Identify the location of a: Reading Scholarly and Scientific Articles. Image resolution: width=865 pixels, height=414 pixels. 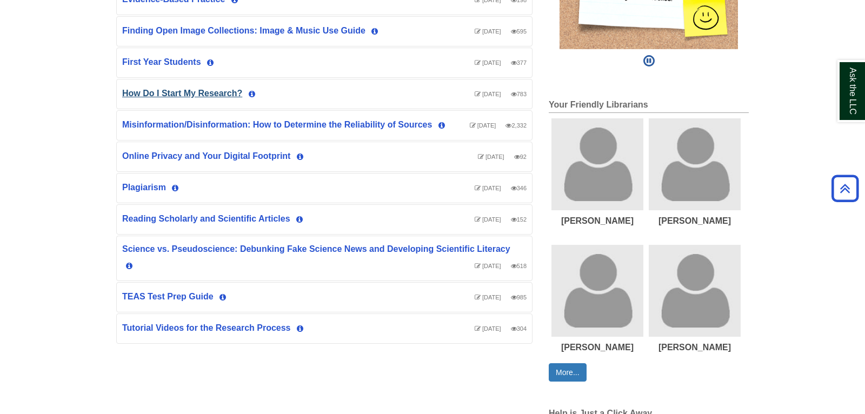
(206, 218).